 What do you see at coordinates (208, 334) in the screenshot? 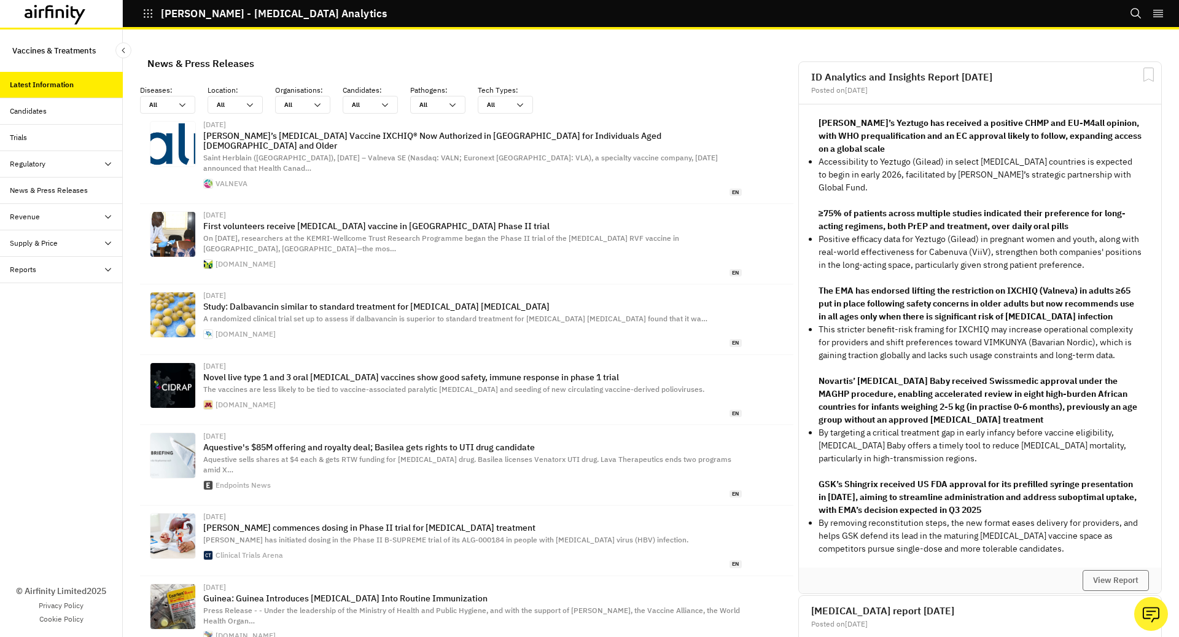
I see `img: healioandroid.png` at bounding box center [208, 334].